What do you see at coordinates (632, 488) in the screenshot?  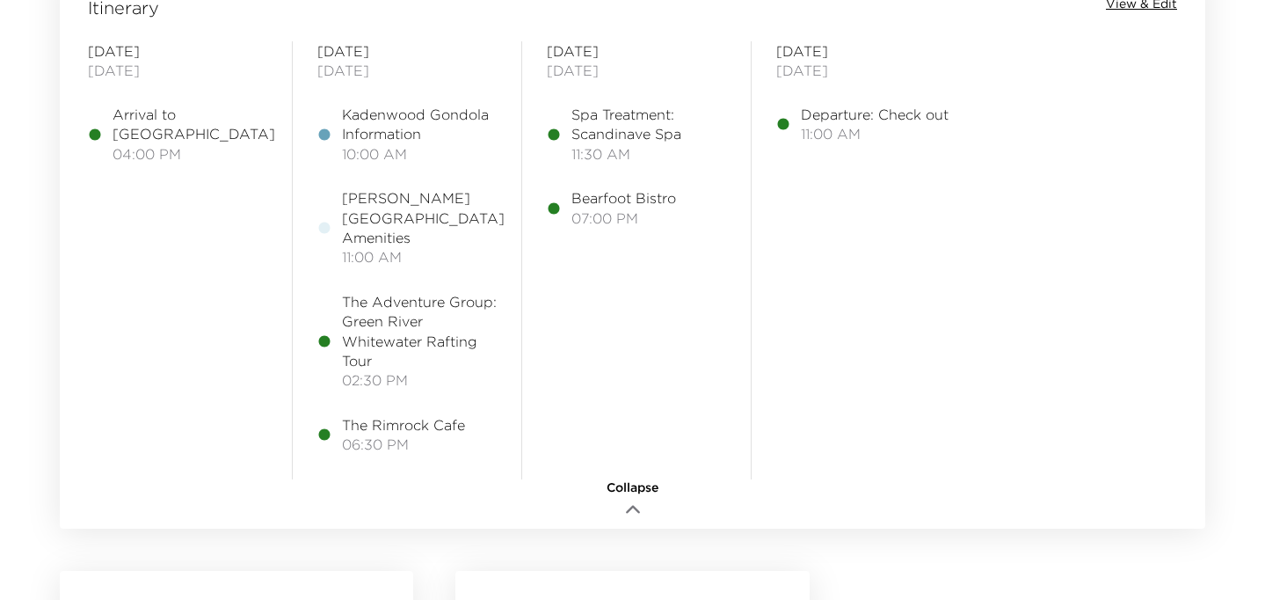 I see `span: Collapse` at bounding box center [632, 488].